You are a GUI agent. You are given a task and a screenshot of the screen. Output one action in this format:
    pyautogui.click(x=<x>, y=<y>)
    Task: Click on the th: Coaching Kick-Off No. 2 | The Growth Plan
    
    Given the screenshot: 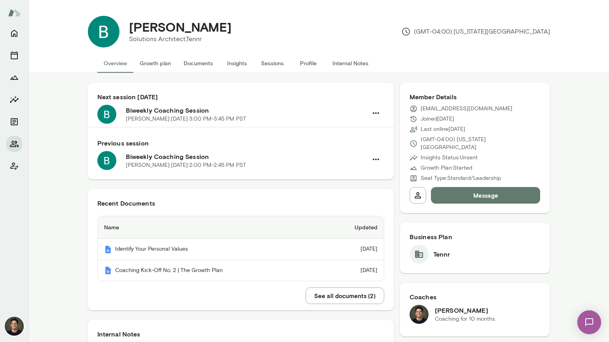 What is the action you would take?
    pyautogui.click(x=210, y=271)
    